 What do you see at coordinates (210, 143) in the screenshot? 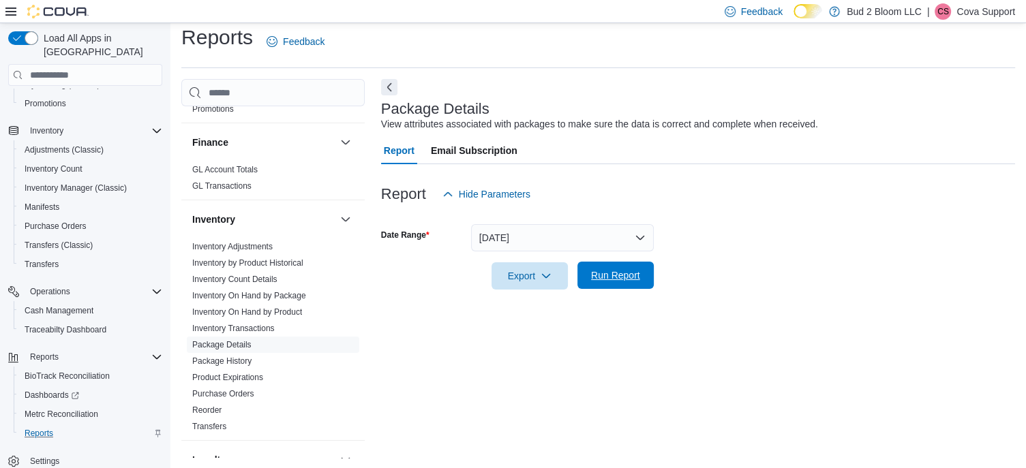
I see `h3: Finance` at bounding box center [210, 143].